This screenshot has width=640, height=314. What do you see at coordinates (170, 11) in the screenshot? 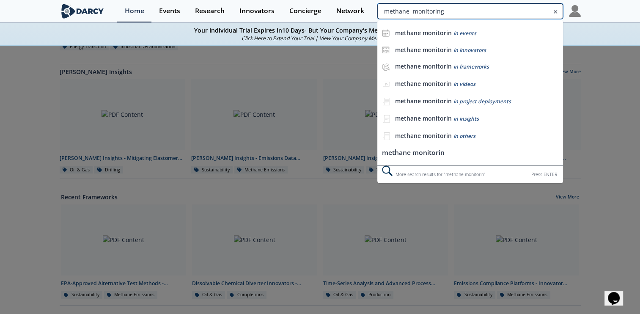
I see `div: Events` at bounding box center [170, 11].